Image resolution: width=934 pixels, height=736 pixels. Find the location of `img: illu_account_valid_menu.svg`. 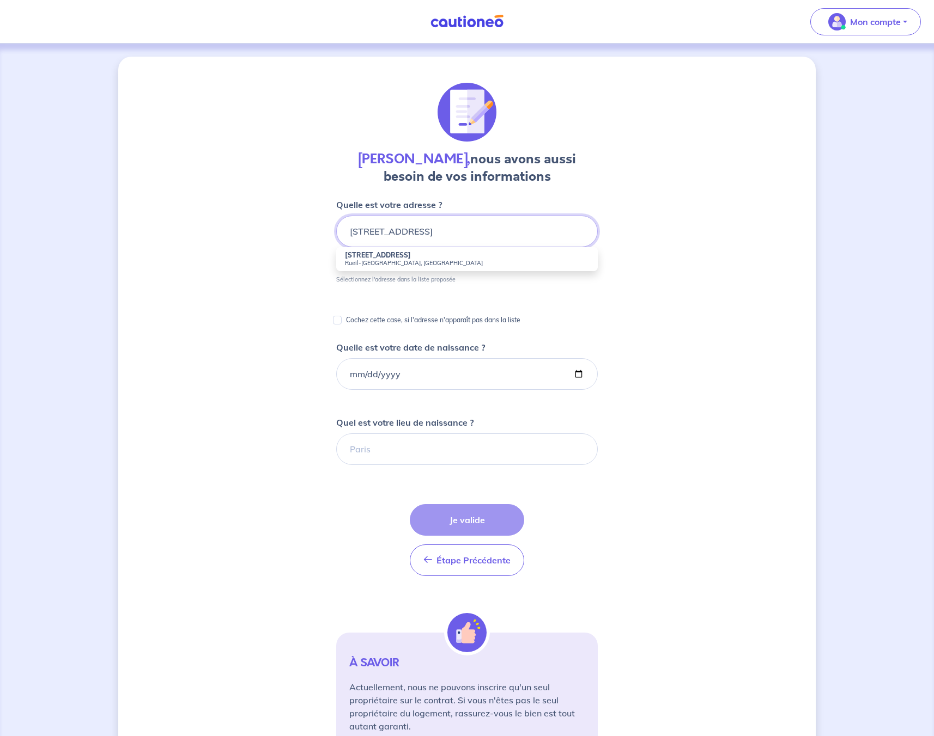

img: illu_account_valid_menu.svg is located at coordinates (837, 22).